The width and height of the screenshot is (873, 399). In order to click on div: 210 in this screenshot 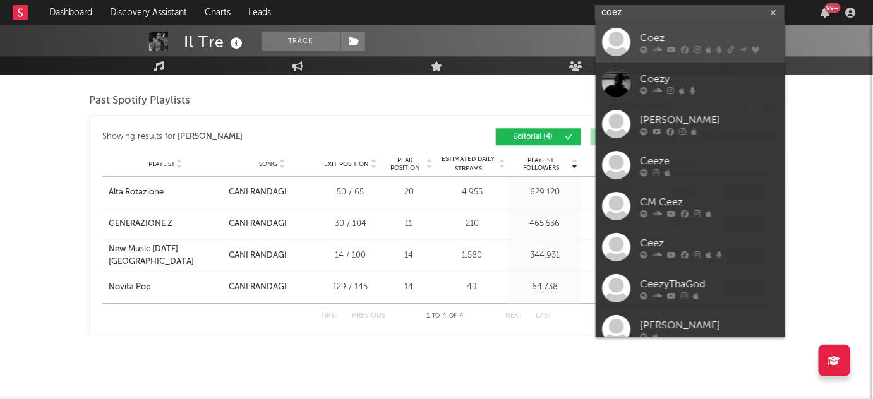, I will do `click(472, 224)`.